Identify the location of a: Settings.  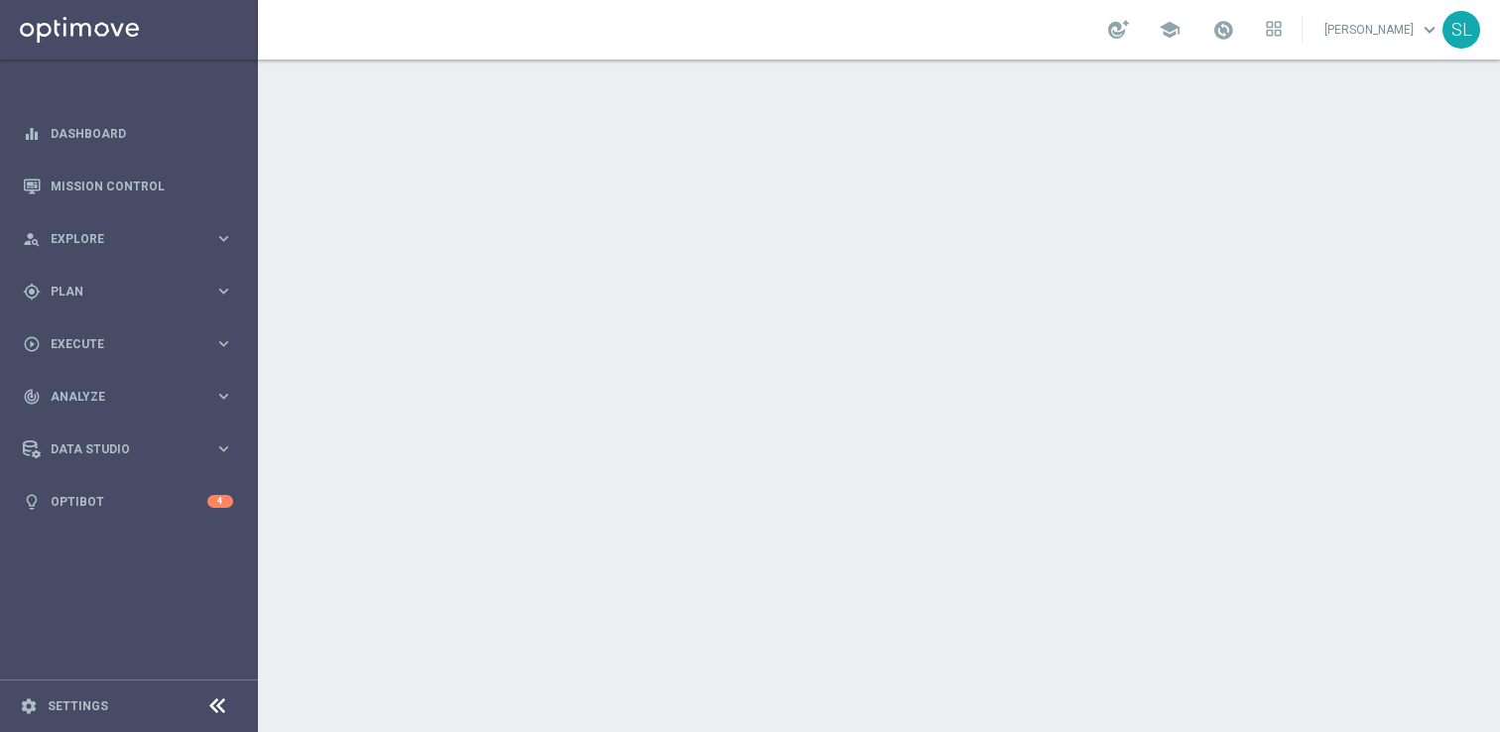
(77, 707).